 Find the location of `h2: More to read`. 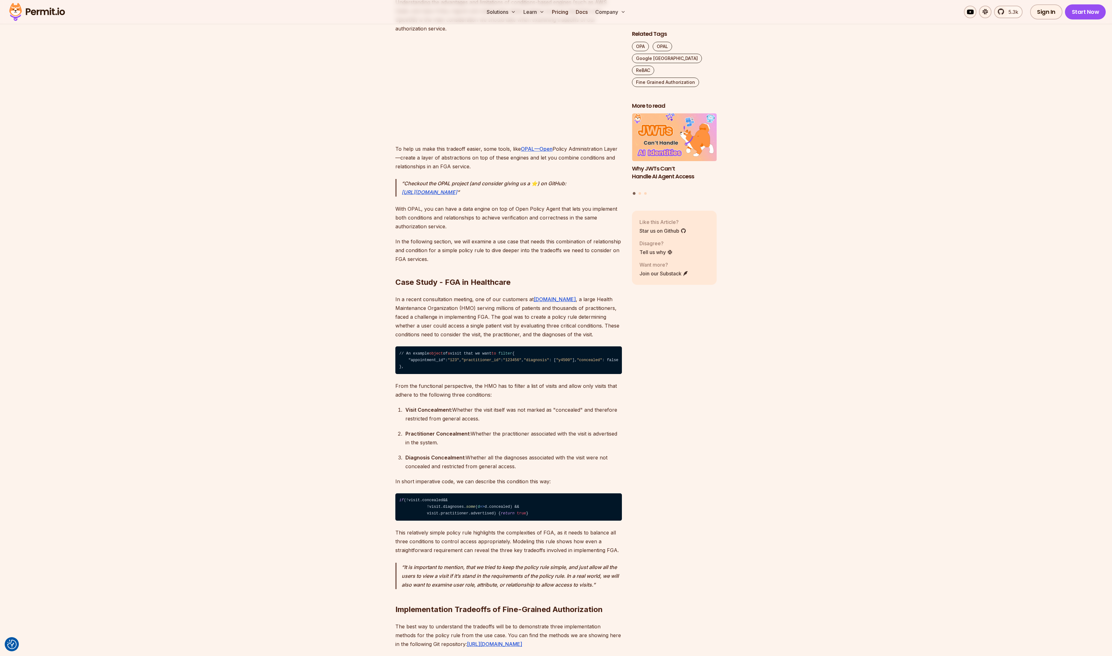

h2: More to read is located at coordinates (675, 106).